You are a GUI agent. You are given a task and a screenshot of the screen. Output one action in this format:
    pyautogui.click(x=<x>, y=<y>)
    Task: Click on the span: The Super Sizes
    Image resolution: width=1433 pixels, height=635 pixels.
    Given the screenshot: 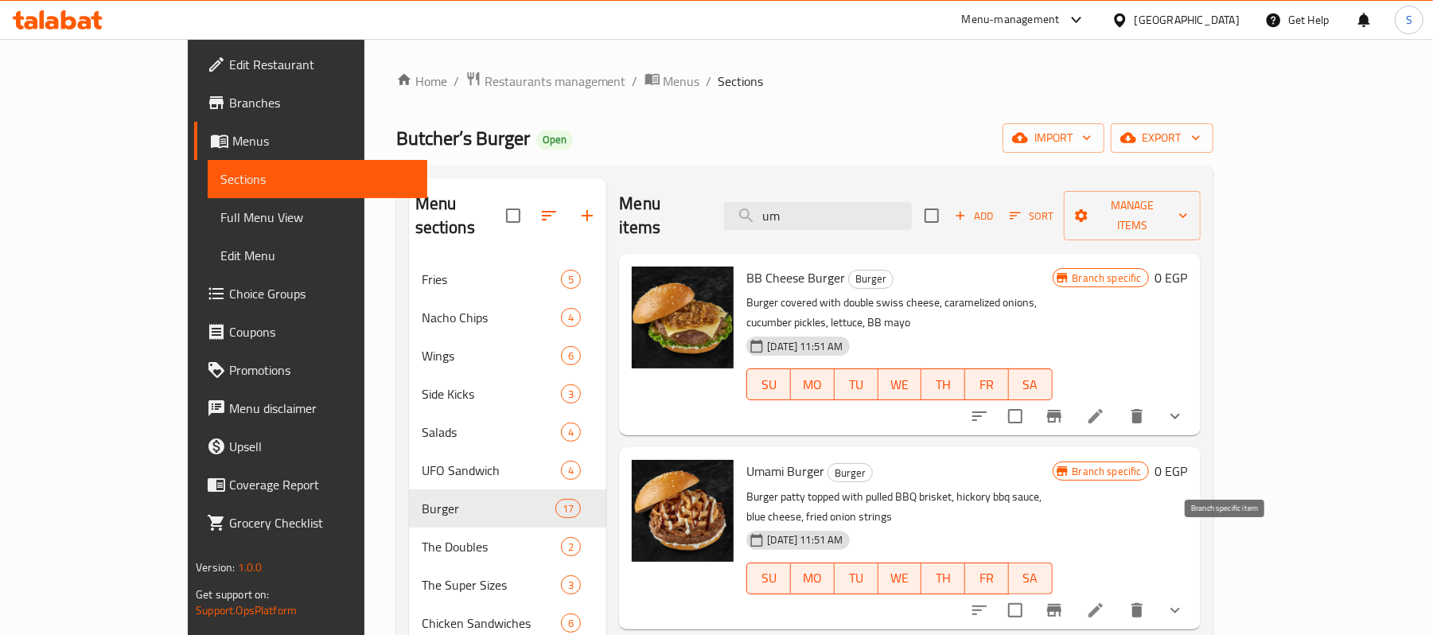 What is the action you would take?
    pyautogui.click(x=492, y=585)
    